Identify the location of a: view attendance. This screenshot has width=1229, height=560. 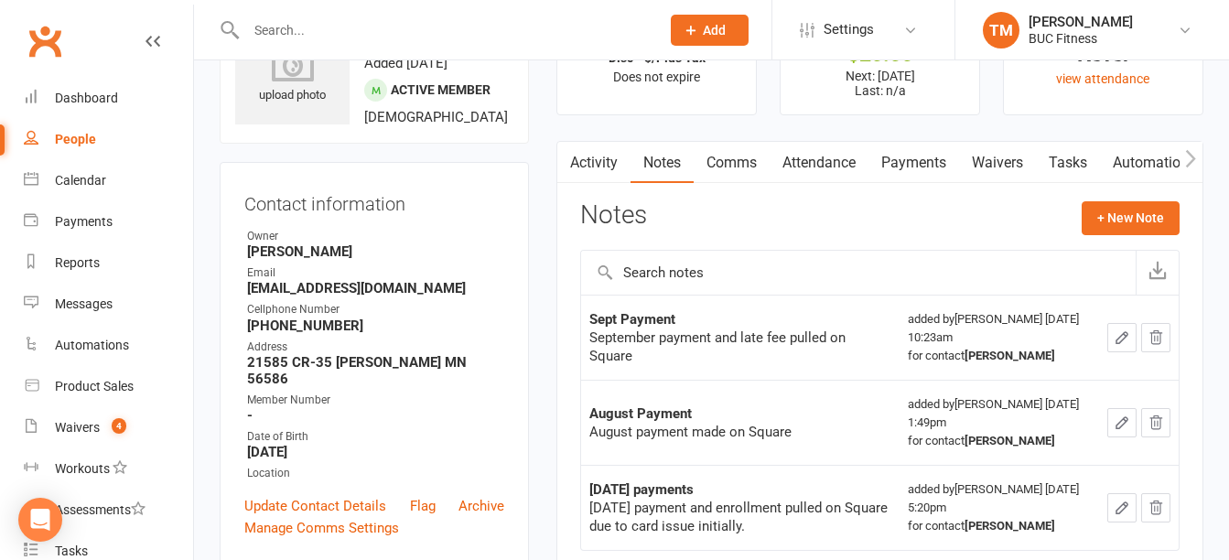
(1103, 79).